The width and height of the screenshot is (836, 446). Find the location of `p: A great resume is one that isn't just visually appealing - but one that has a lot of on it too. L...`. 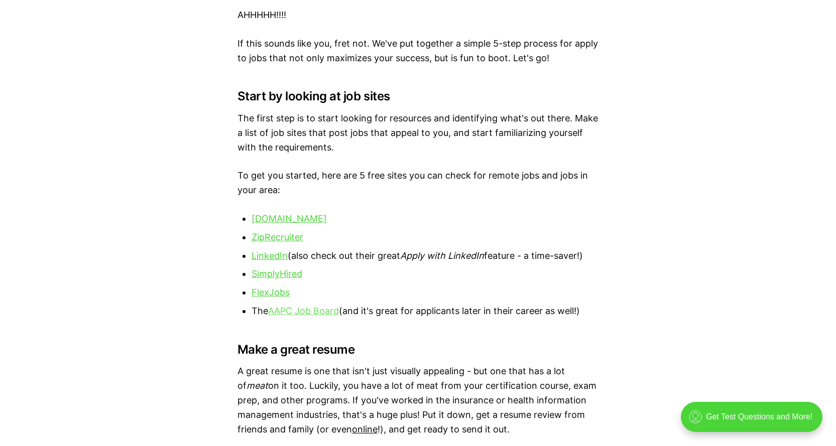

p: A great resume is one that isn't just visually appealing - but one that has a lot of on it too. L... is located at coordinates (418, 401).